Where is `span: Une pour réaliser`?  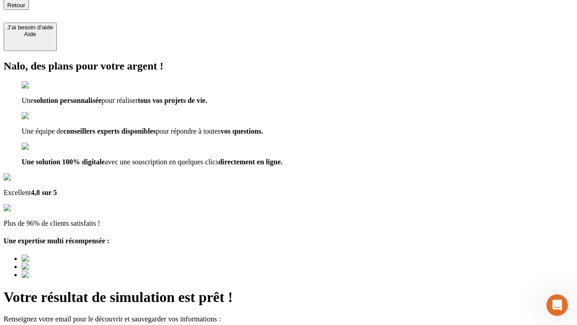 span: Une pour réaliser is located at coordinates (115, 100).